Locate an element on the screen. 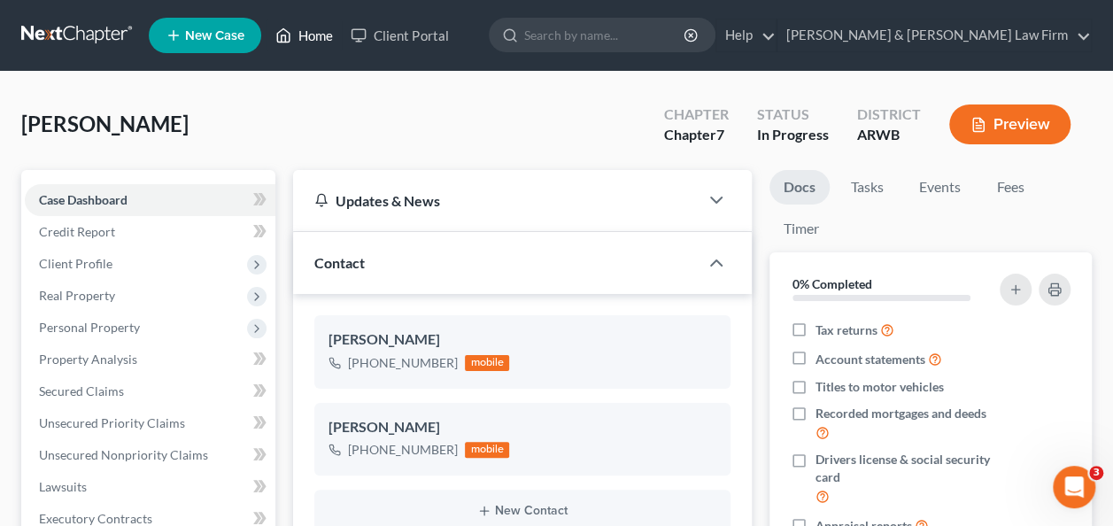 The image size is (1113, 526). span: Secured Claims is located at coordinates (81, 391).